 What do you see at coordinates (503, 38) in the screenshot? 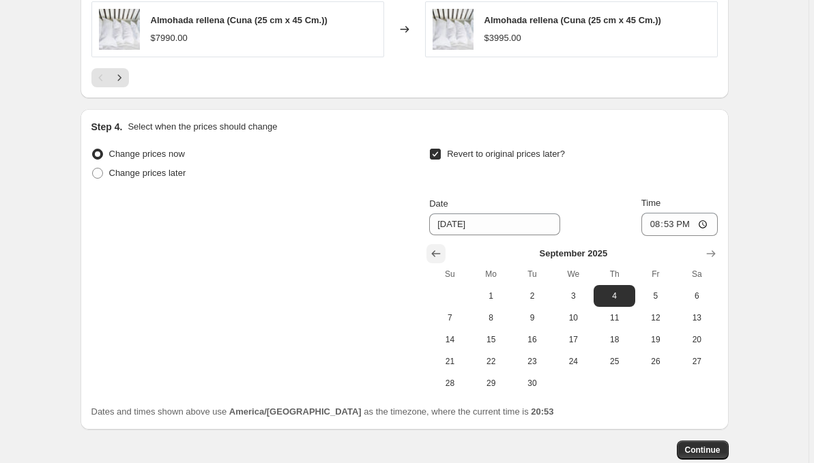
I see `div: $3995.00` at bounding box center [503, 38].